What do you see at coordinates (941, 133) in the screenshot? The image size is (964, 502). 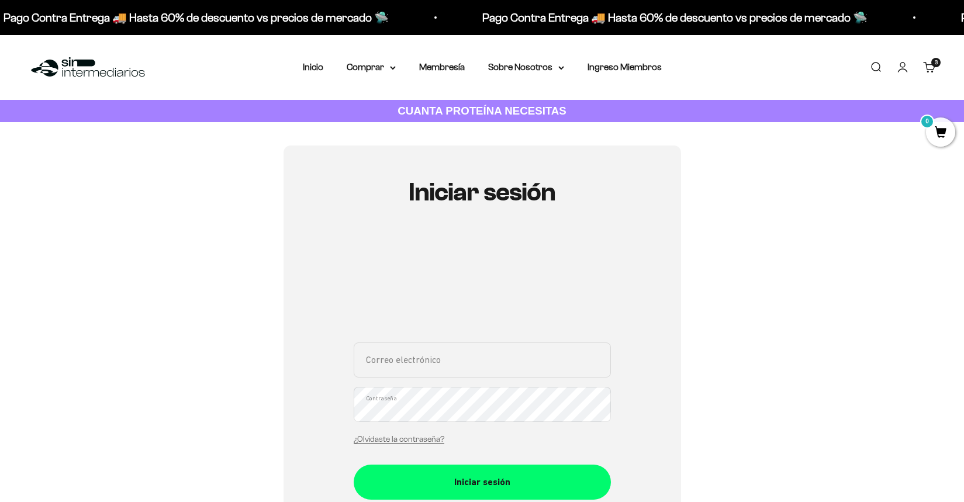 I see `a: 0` at bounding box center [941, 133].